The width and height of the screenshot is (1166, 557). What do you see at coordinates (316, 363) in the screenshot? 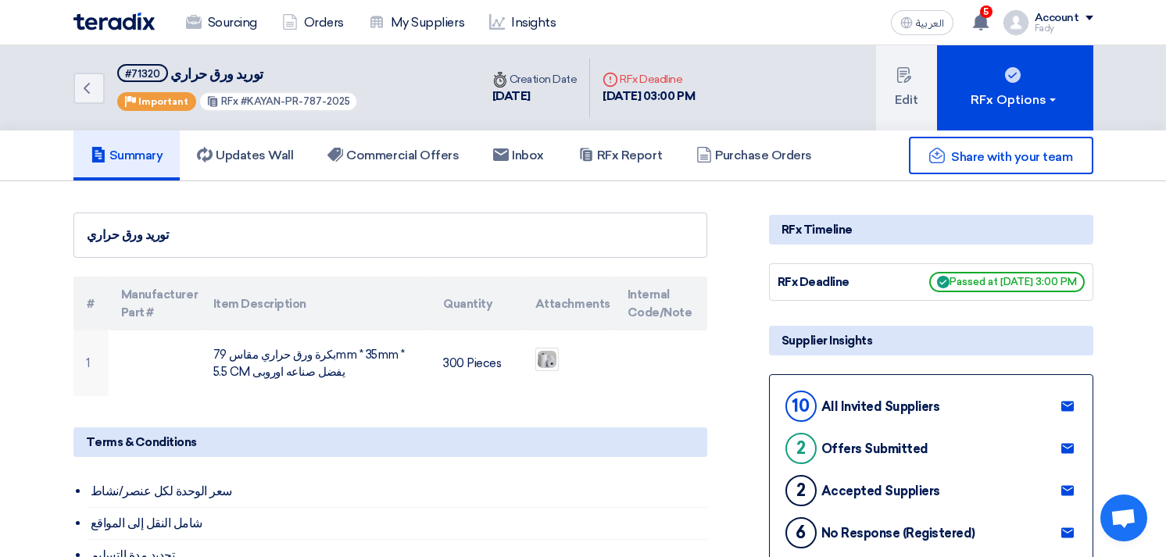
I see `td: بكرة ورق حراري مقاس 79mm * 35mm * 5.5 CM يفضل صناعه اوروبى` at bounding box center [316, 363].